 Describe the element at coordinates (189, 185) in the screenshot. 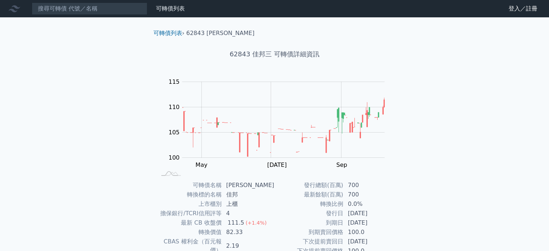

I see `td: 可轉債名稱` at that location.